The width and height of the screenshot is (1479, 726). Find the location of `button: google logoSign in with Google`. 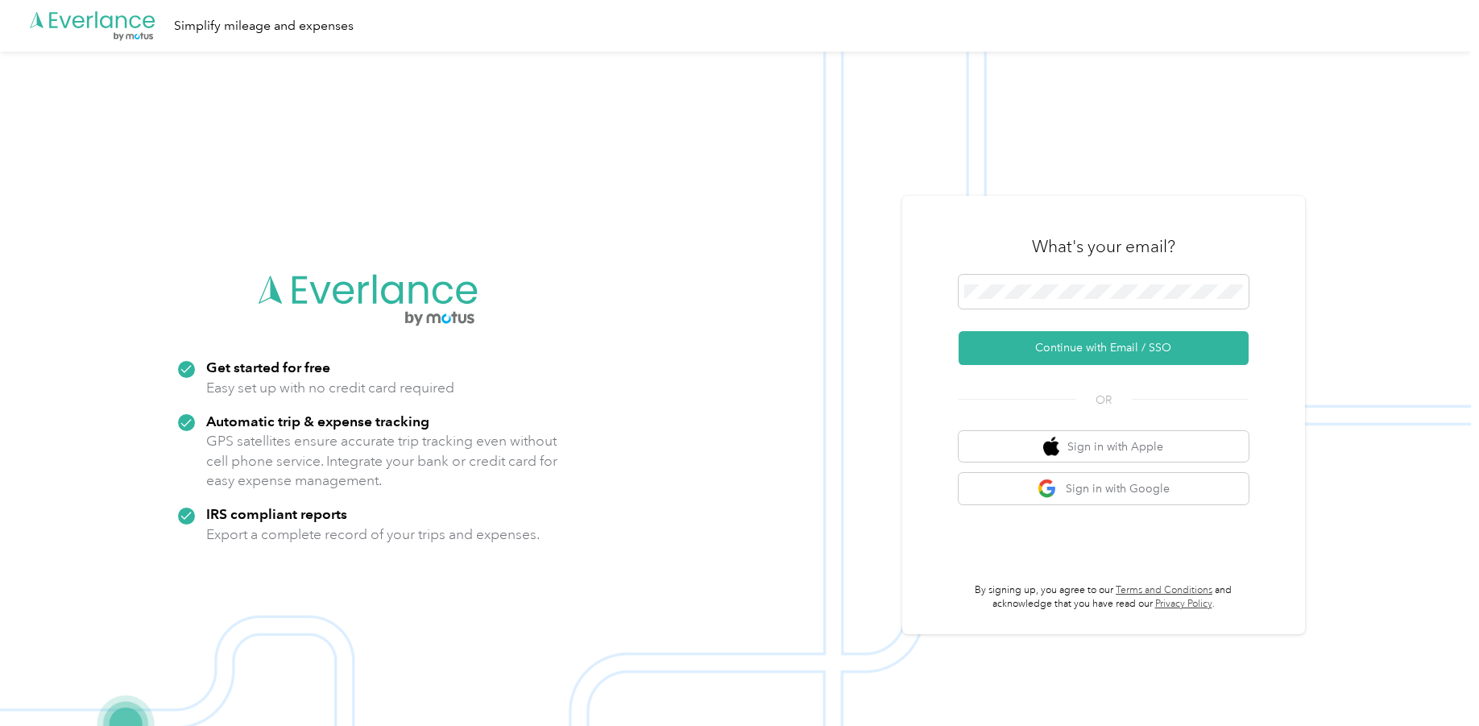

button: google logoSign in with Google is located at coordinates (1104, 488).